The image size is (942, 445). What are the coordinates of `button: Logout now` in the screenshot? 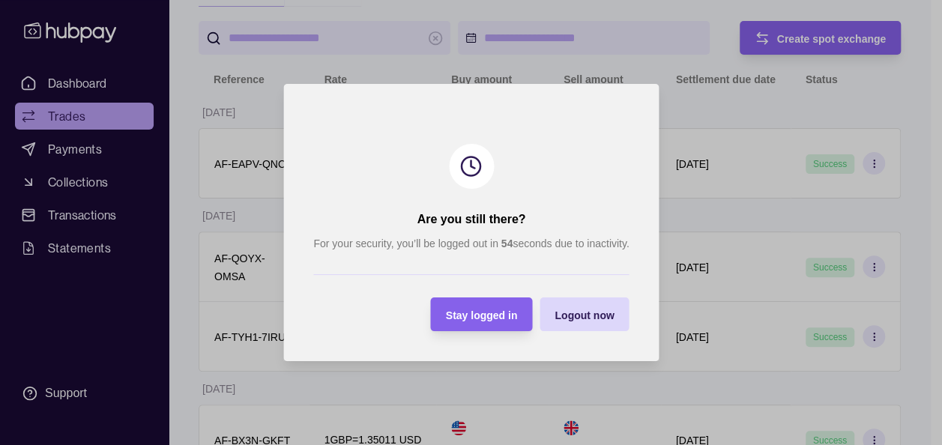 It's located at (584, 314).